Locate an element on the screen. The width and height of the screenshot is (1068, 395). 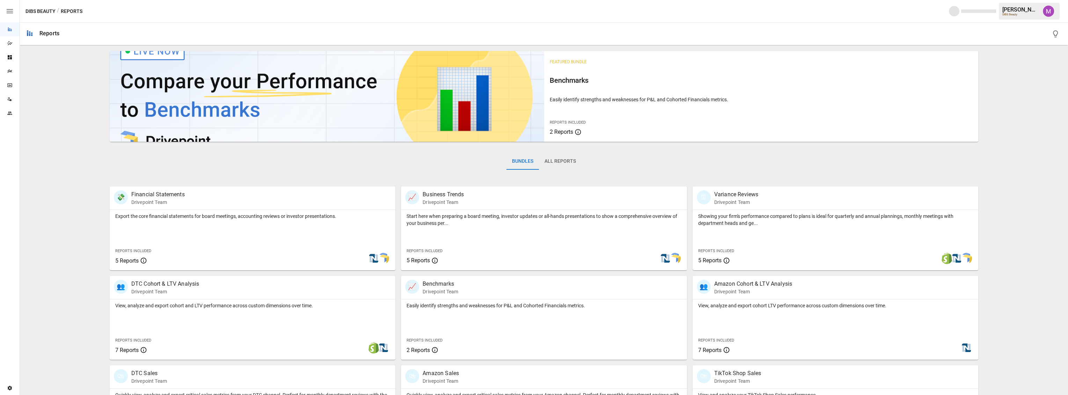
p: Financial Statements is located at coordinates (158, 194).